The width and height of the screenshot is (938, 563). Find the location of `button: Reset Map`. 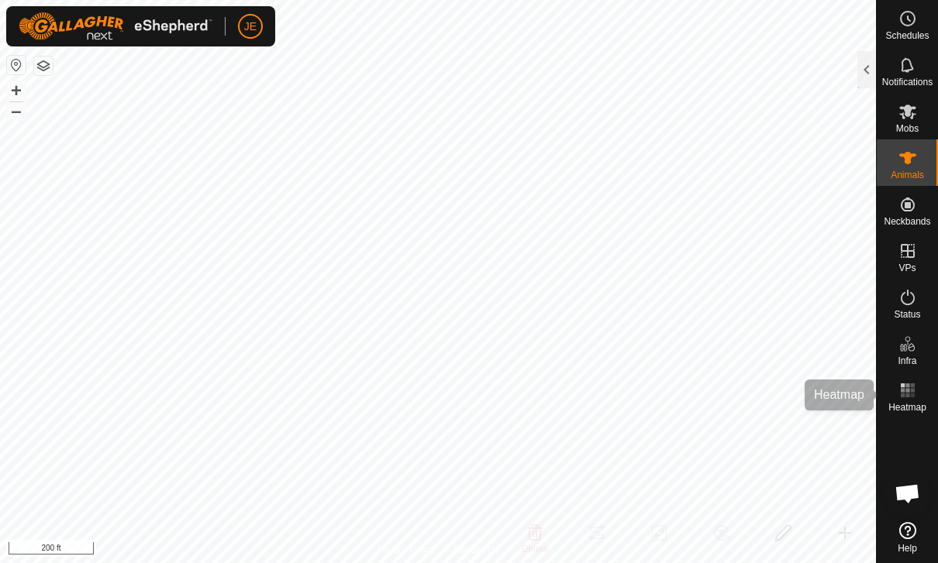

button: Reset Map is located at coordinates (16, 65).